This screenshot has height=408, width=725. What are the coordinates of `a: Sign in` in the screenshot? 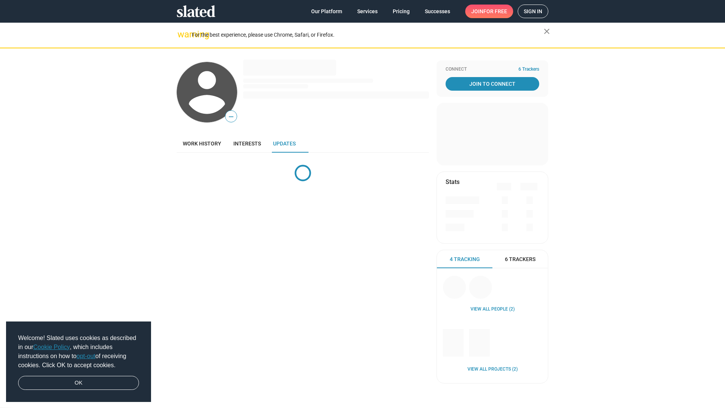 It's located at (533, 11).